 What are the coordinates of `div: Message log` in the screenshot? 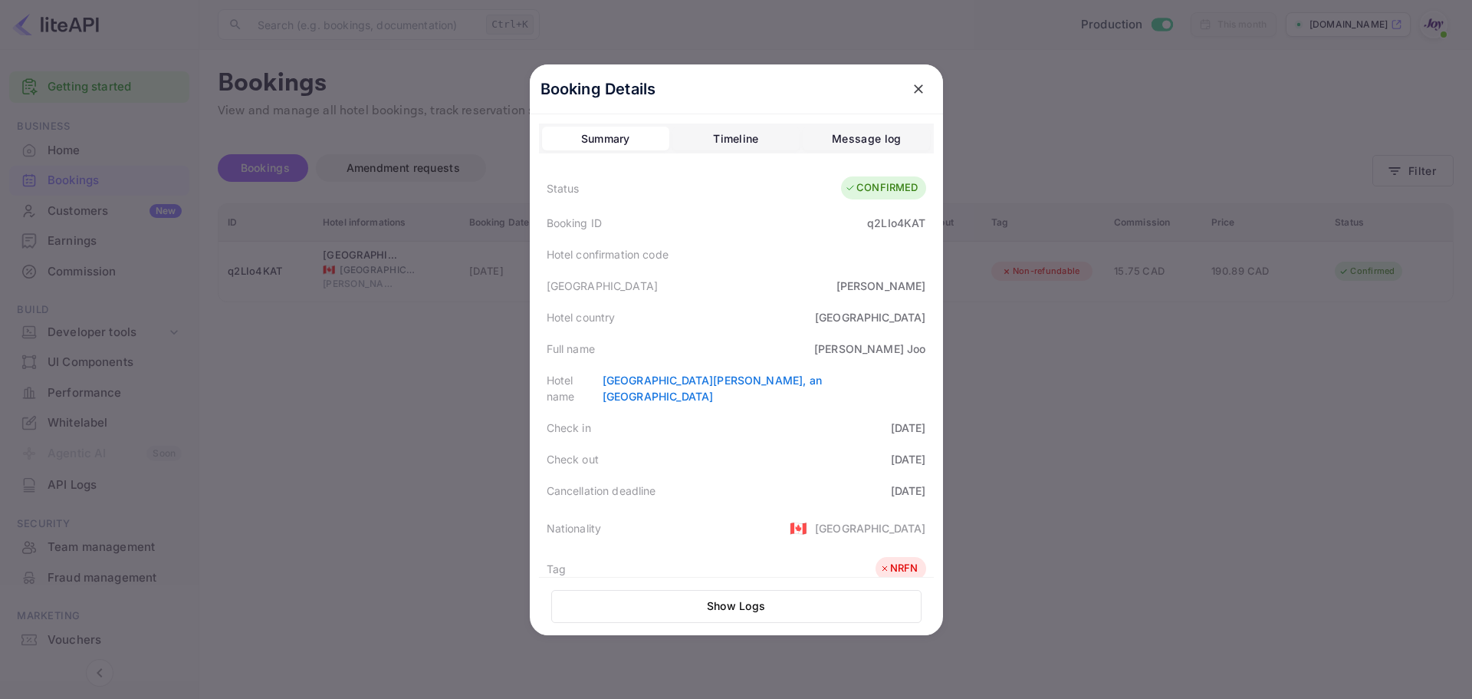 It's located at (867, 139).